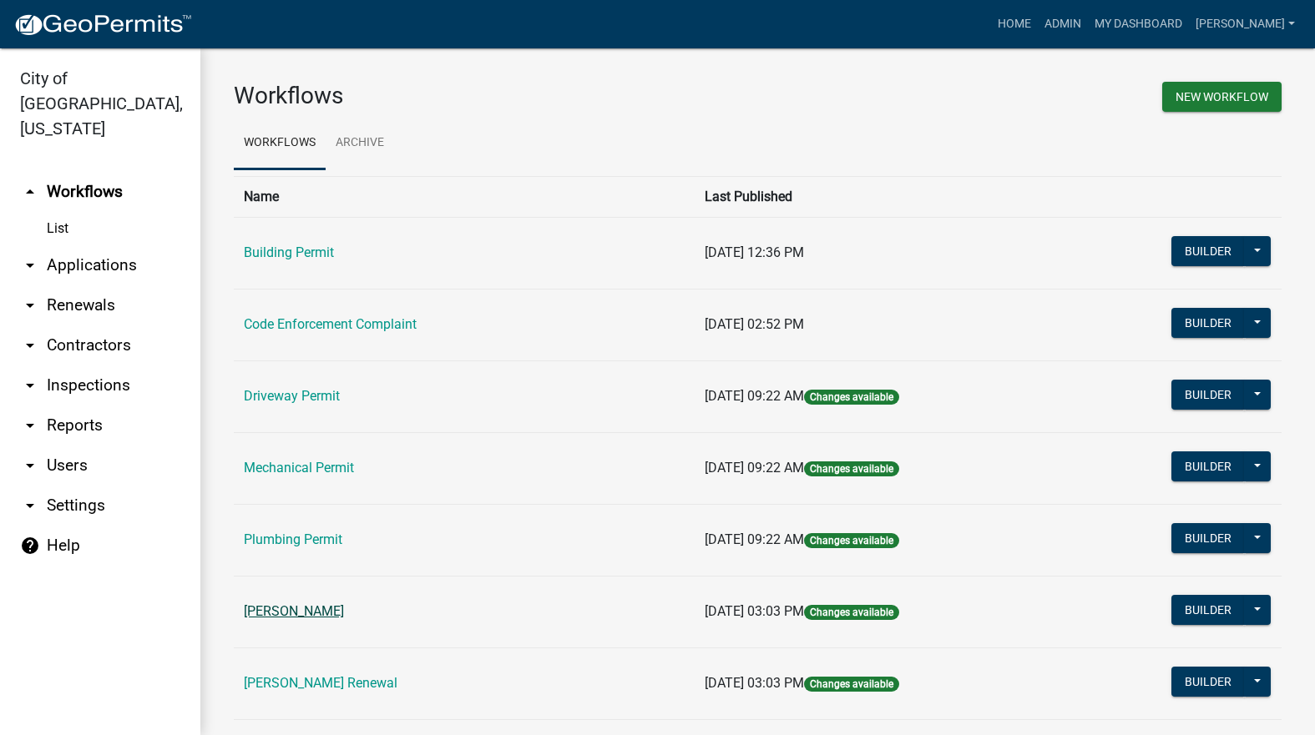 The image size is (1315, 735). What do you see at coordinates (291, 396) in the screenshot?
I see `a: Driveway Permit` at bounding box center [291, 396].